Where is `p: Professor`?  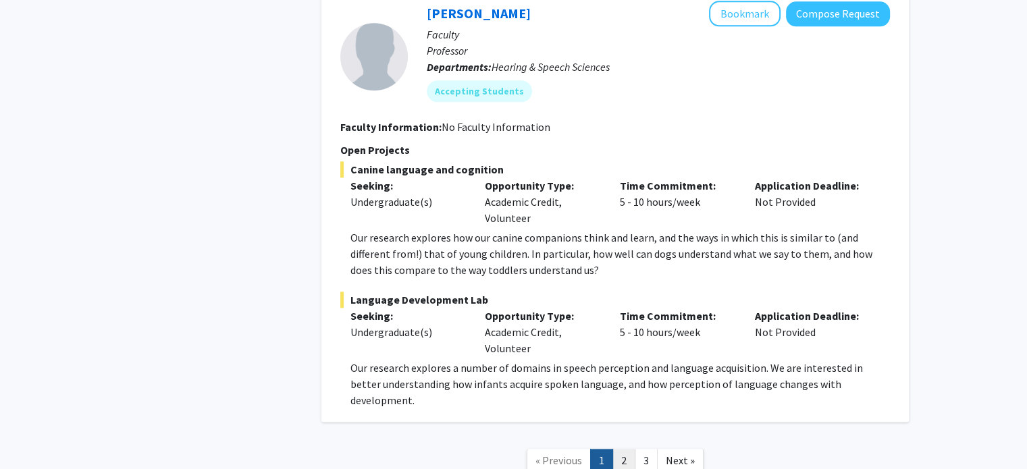 p: Professor is located at coordinates (658, 51).